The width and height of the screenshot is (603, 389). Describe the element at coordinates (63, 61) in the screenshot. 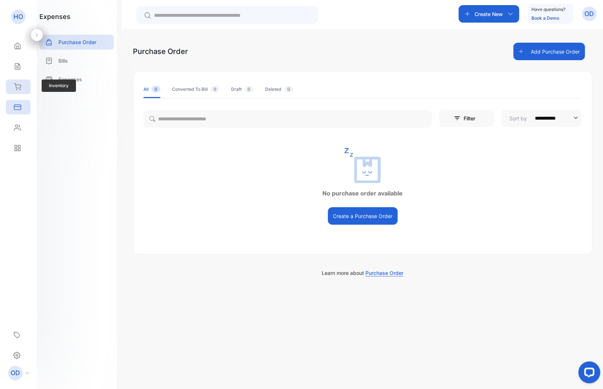

I see `p: Bills` at that location.